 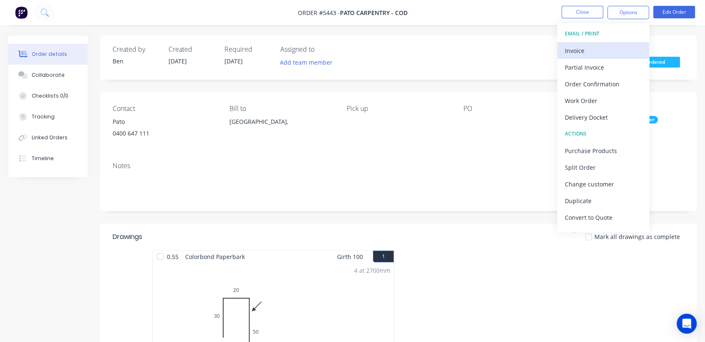 I want to click on div: Partial Invoice, so click(x=603, y=67).